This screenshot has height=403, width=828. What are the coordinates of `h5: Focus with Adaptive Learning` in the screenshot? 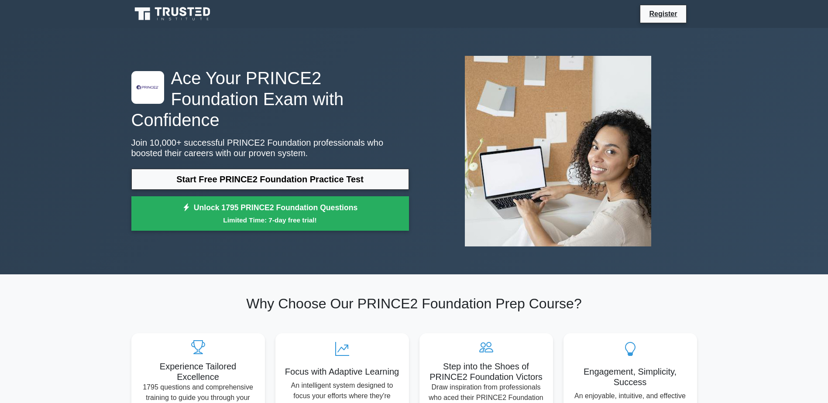 It's located at (342, 372).